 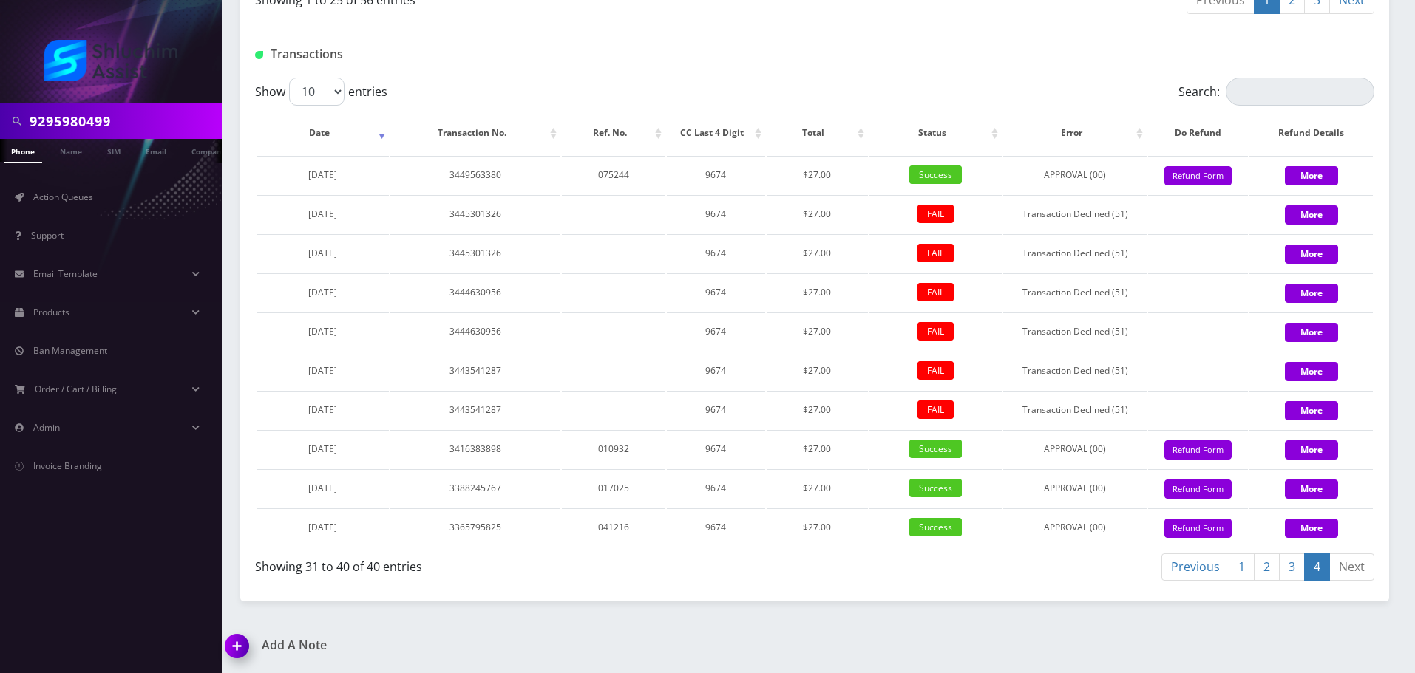 What do you see at coordinates (613, 174) in the screenshot?
I see `td: 075244` at bounding box center [613, 174].